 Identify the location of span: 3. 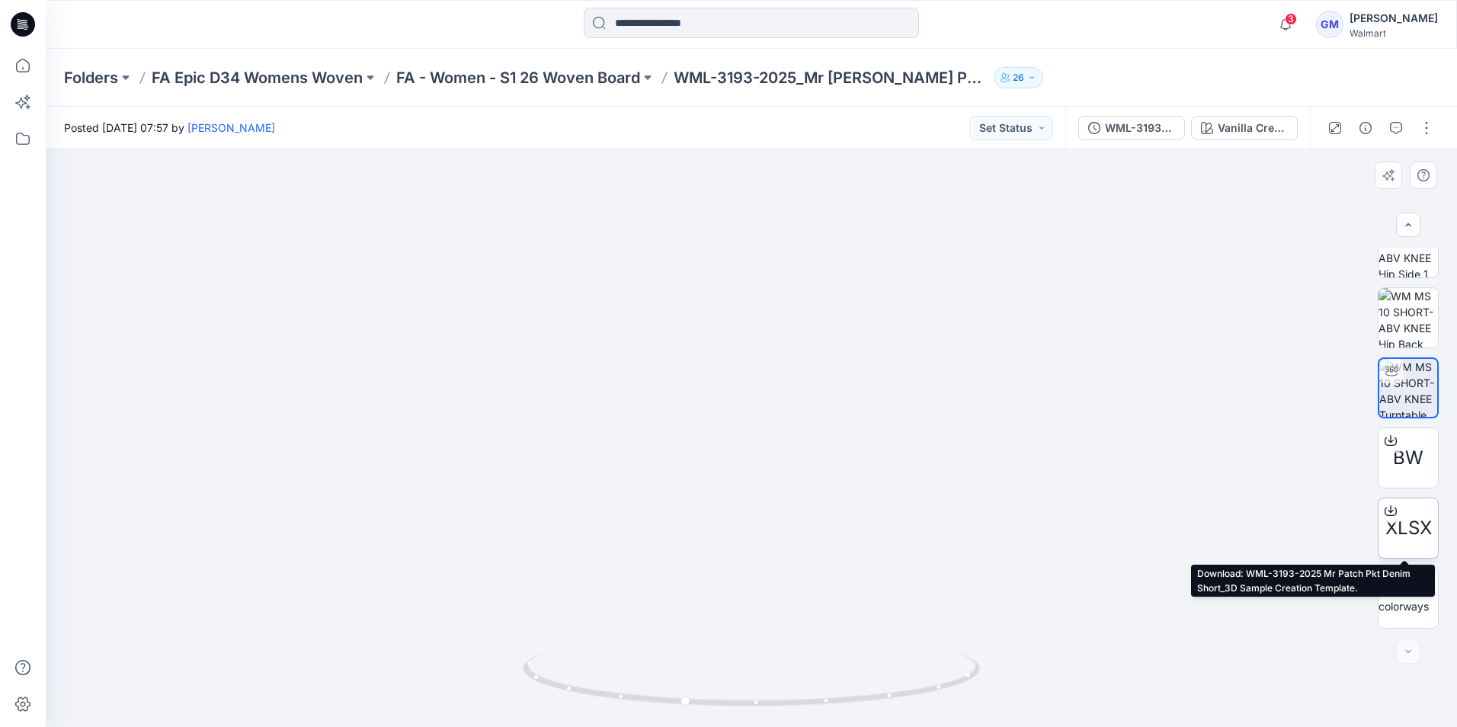
(1291, 19).